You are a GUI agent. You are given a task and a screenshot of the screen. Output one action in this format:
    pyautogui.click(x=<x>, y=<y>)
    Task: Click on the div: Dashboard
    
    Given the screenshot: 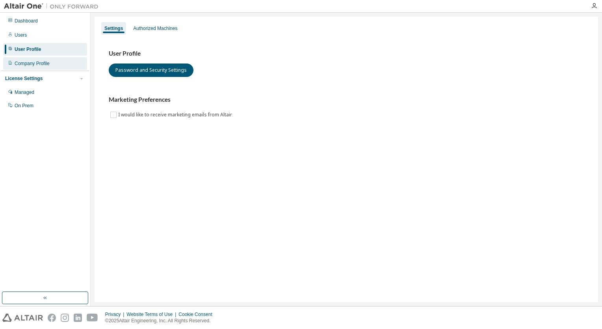 What is the action you would take?
    pyautogui.click(x=26, y=21)
    